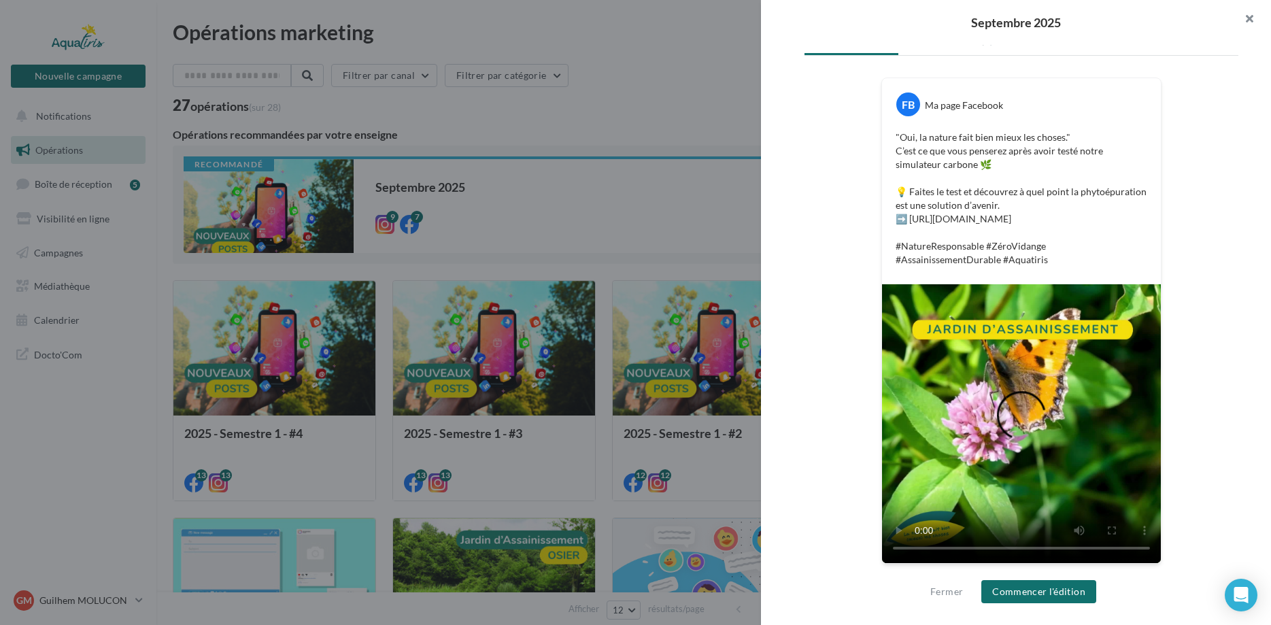 The image size is (1271, 625). What do you see at coordinates (947, 592) in the screenshot?
I see `button: Fermer` at bounding box center [947, 592].